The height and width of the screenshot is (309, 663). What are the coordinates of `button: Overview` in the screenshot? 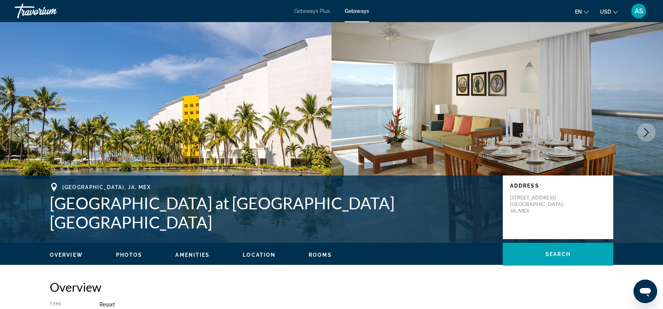 It's located at (66, 255).